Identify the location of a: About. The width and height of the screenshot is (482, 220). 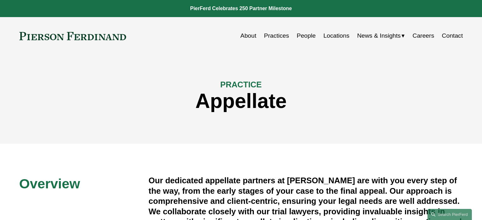
(249, 36).